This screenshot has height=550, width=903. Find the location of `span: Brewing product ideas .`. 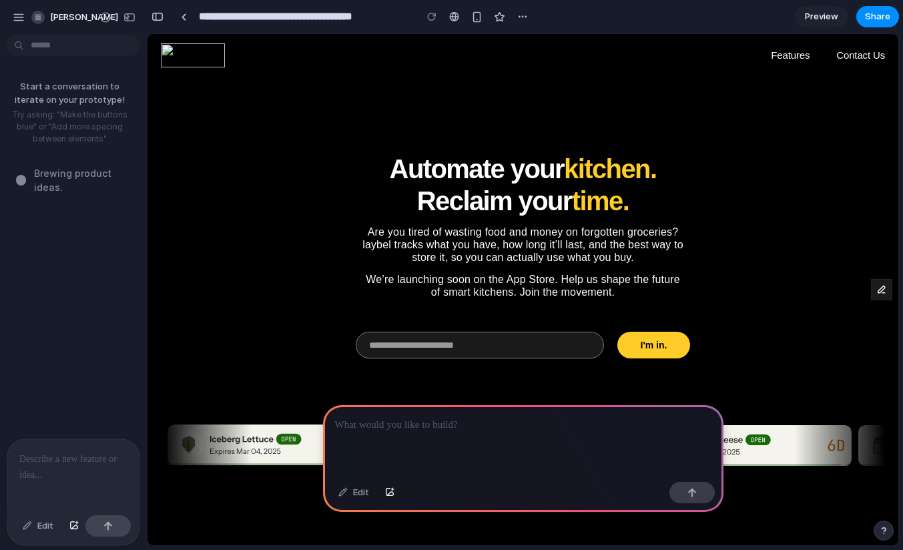

span: Brewing product ideas . is located at coordinates (86, 180).